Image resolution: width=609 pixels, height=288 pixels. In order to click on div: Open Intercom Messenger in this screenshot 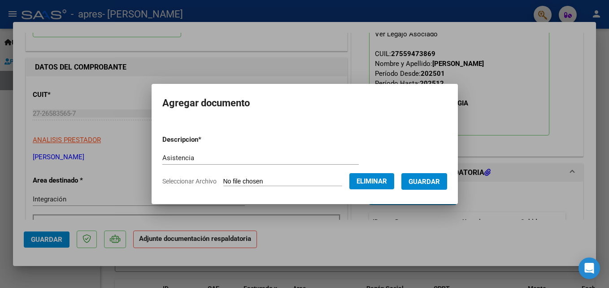, I will do `click(589, 268)`.